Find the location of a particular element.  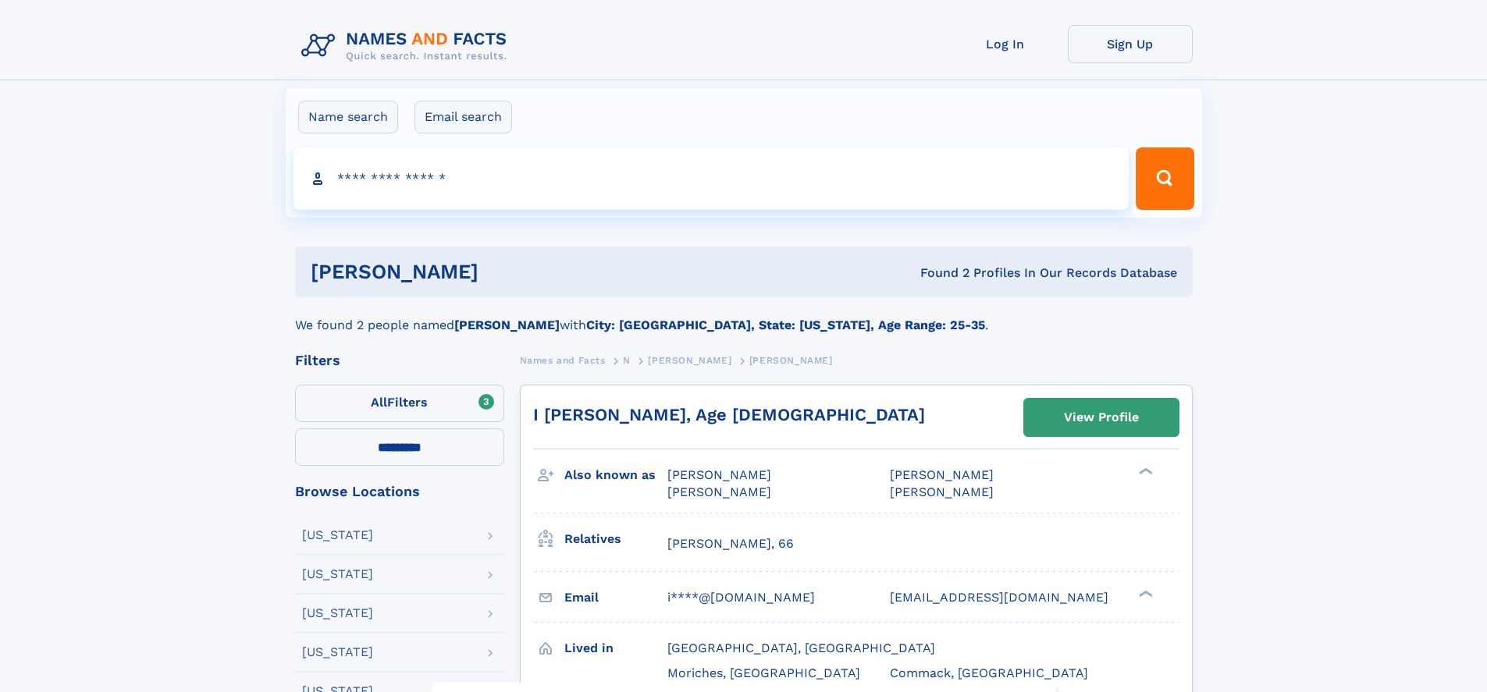

h3: Also known as is located at coordinates (616, 475).